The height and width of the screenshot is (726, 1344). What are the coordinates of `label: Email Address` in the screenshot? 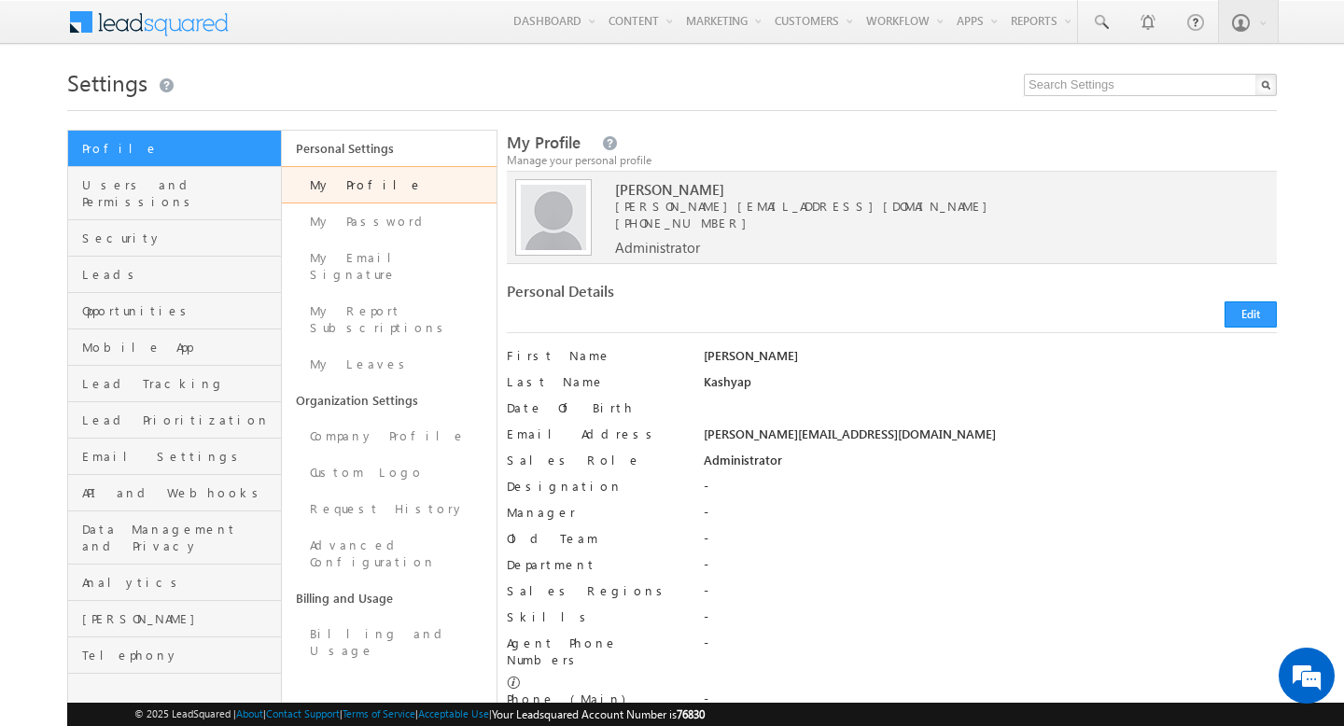 It's located at (596, 434).